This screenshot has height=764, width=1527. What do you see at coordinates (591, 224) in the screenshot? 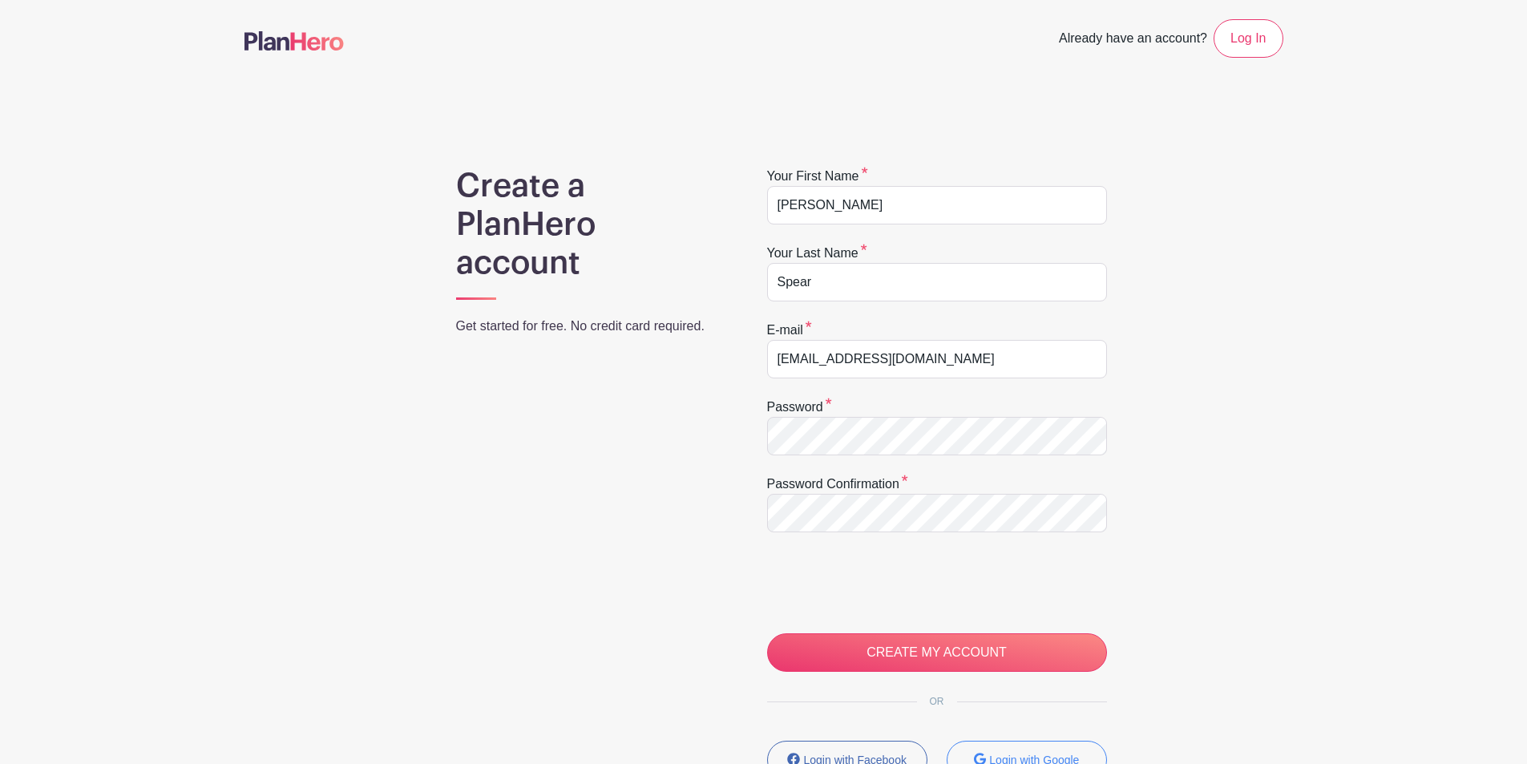
I see `h1: Create a PlanHero account` at bounding box center [591, 224].